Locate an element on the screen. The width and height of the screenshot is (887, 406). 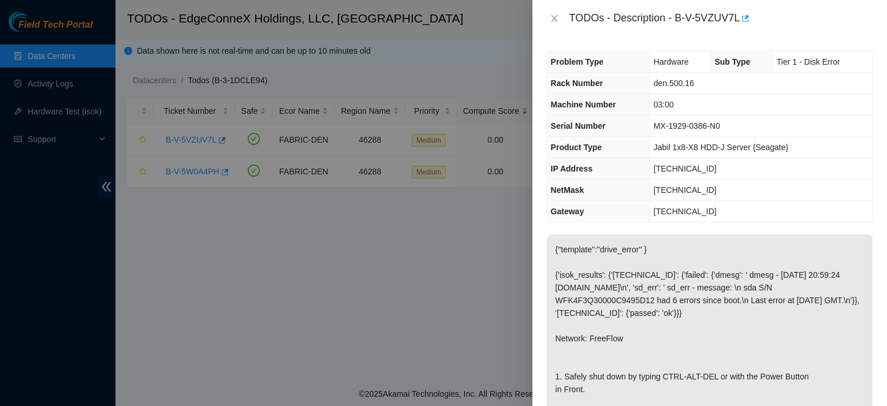
span: close is located at coordinates (554, 18).